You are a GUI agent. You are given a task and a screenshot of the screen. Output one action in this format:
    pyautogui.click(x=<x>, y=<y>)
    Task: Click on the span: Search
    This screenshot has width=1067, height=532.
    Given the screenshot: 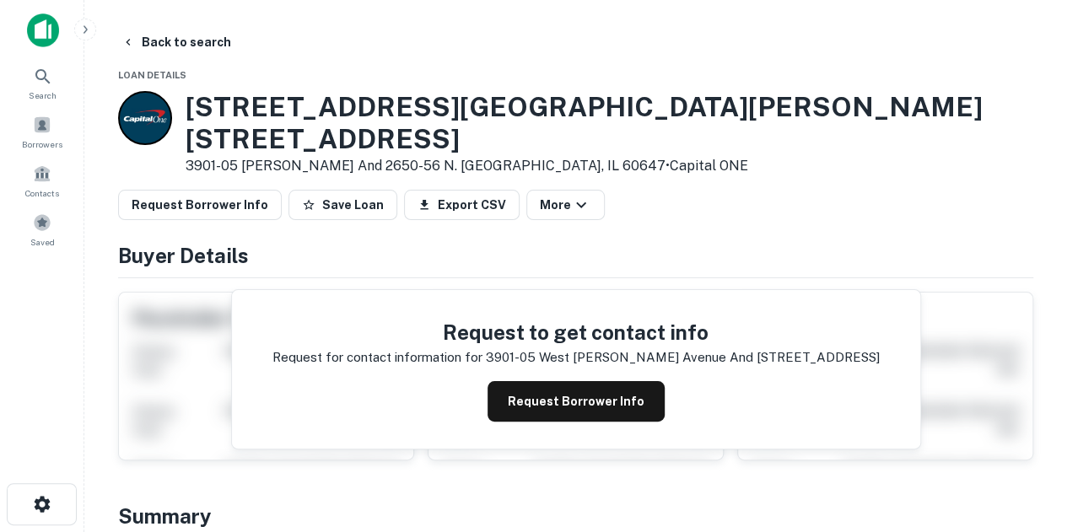 What is the action you would take?
    pyautogui.click(x=42, y=95)
    